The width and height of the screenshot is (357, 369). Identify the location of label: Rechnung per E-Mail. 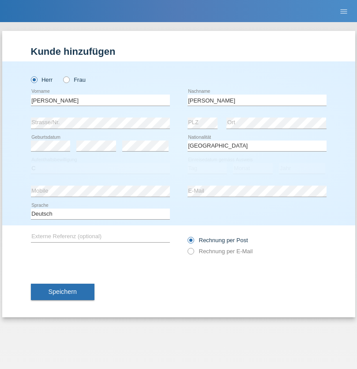
(220, 251).